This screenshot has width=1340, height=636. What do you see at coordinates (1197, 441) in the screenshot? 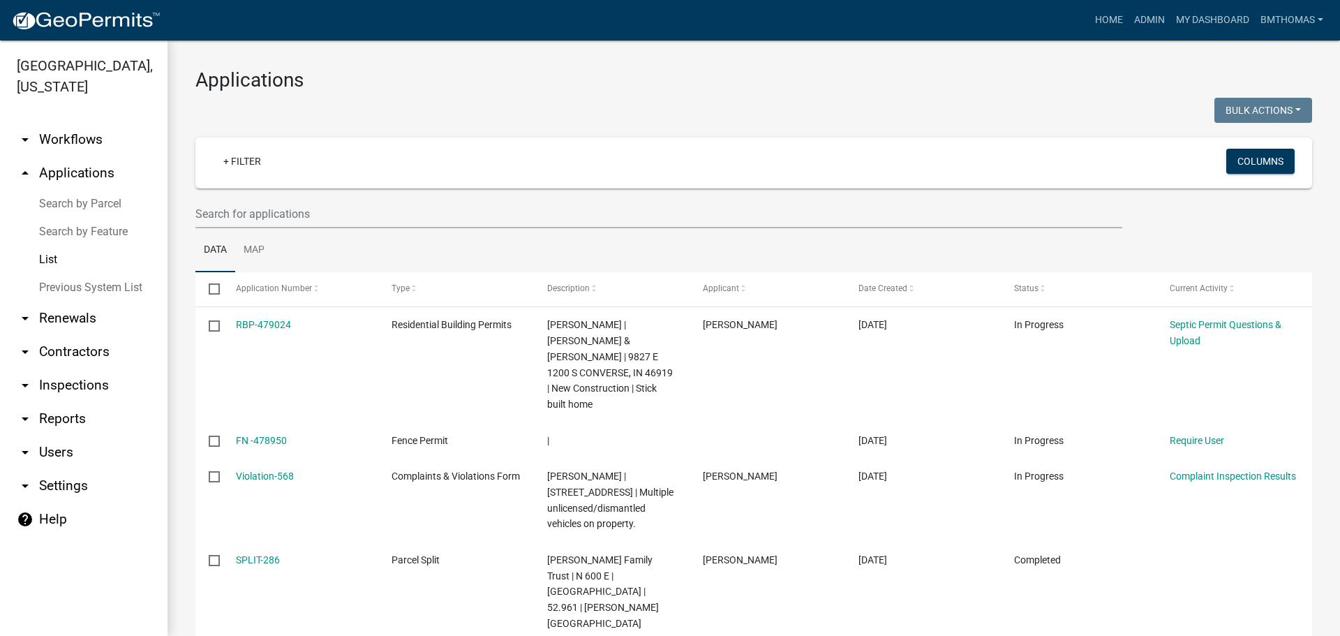
I see `a: Require User` at bounding box center [1197, 441].